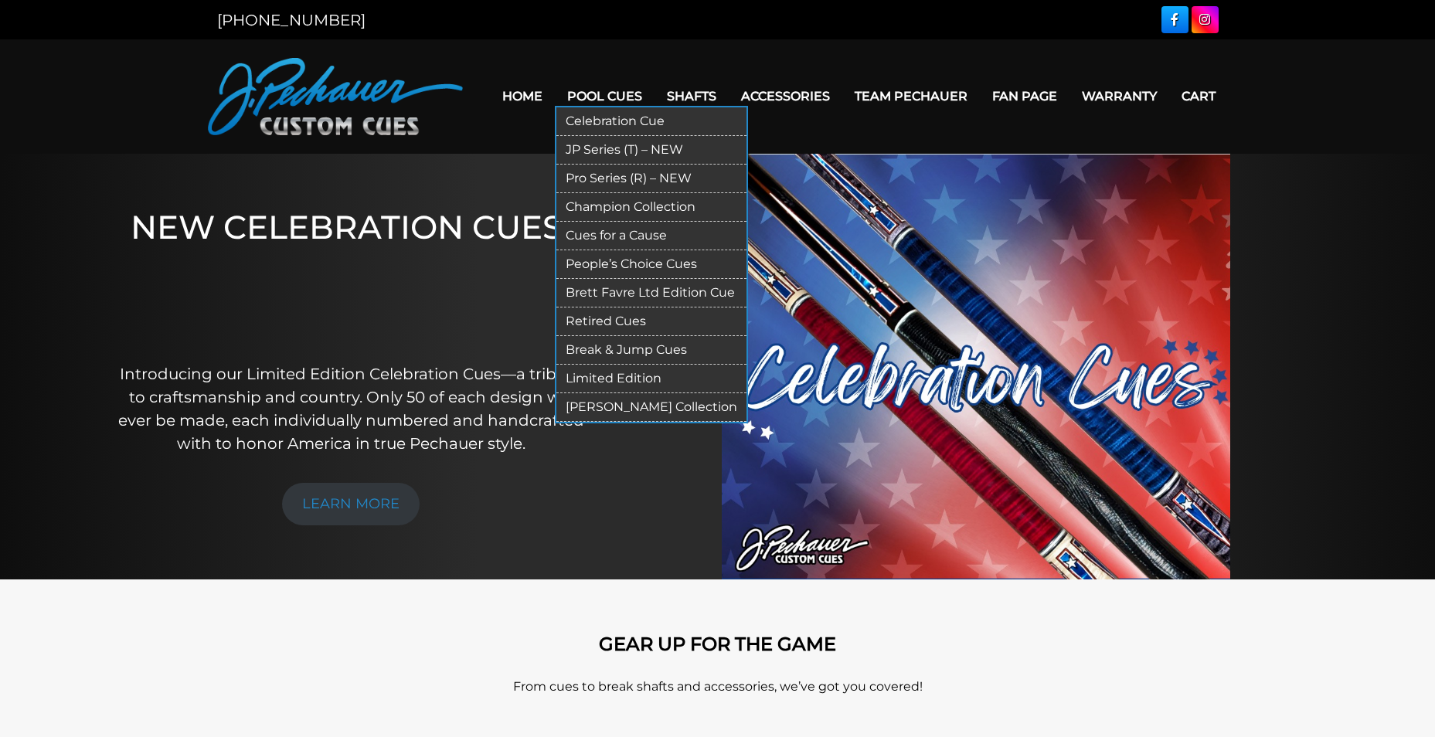 This screenshot has width=1435, height=737. I want to click on h1: NEW CELEBRATION CUES!, so click(351, 274).